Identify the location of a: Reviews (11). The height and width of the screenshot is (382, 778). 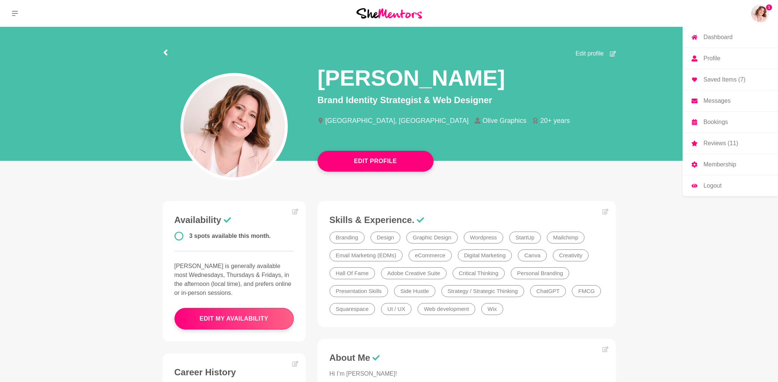
(730, 144).